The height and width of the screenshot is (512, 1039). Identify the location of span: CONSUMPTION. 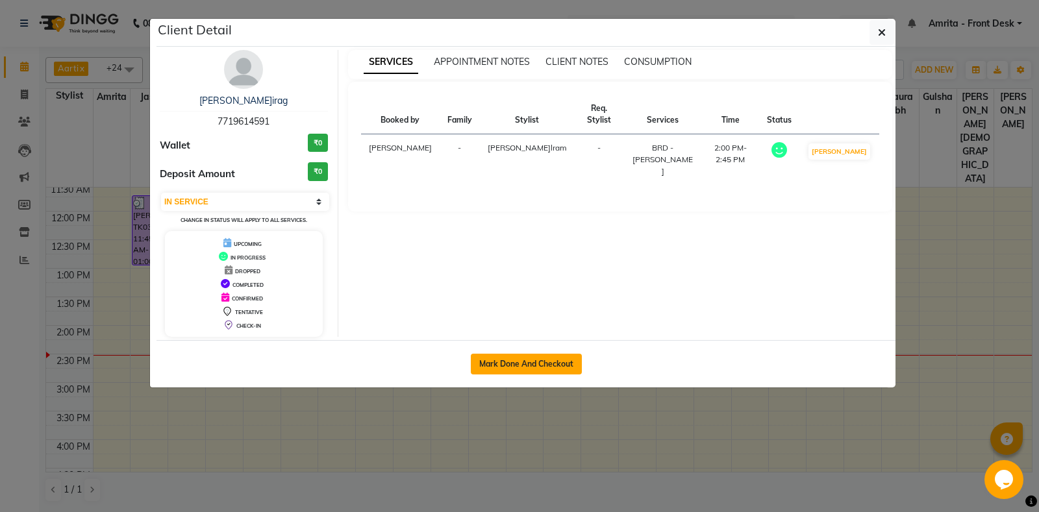
(658, 62).